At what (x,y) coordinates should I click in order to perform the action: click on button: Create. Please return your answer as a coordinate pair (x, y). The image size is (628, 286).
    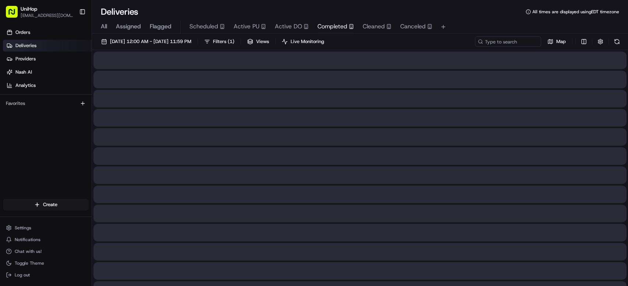
    Looking at the image, I should click on (46, 204).